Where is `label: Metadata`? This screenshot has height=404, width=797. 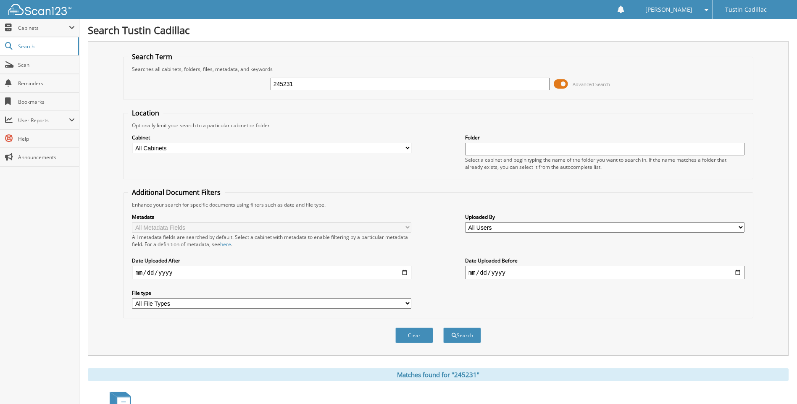 label: Metadata is located at coordinates (272, 217).